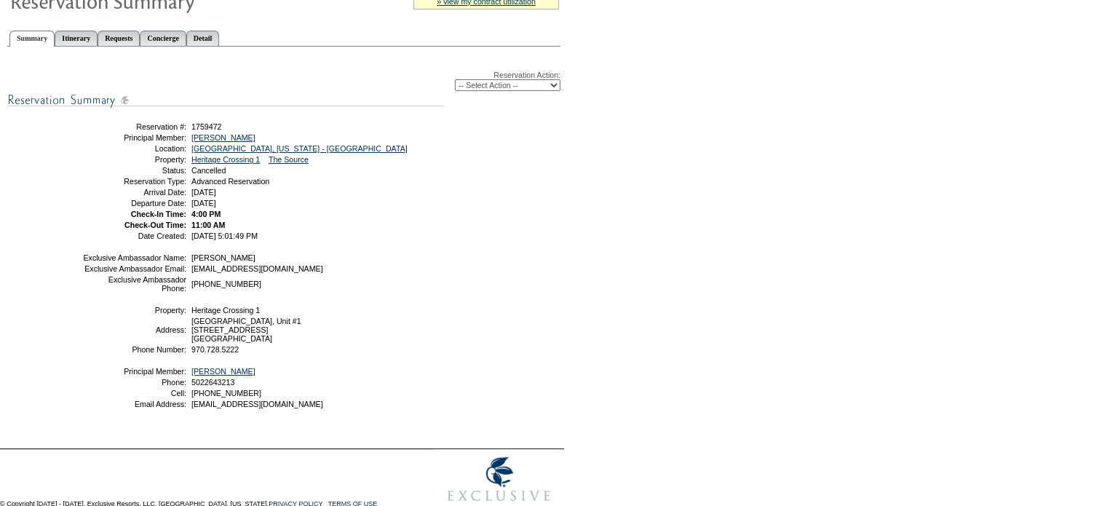 This screenshot has width=1107, height=506. What do you see at coordinates (226, 310) in the screenshot?
I see `span: Heritage Crossing 1` at bounding box center [226, 310].